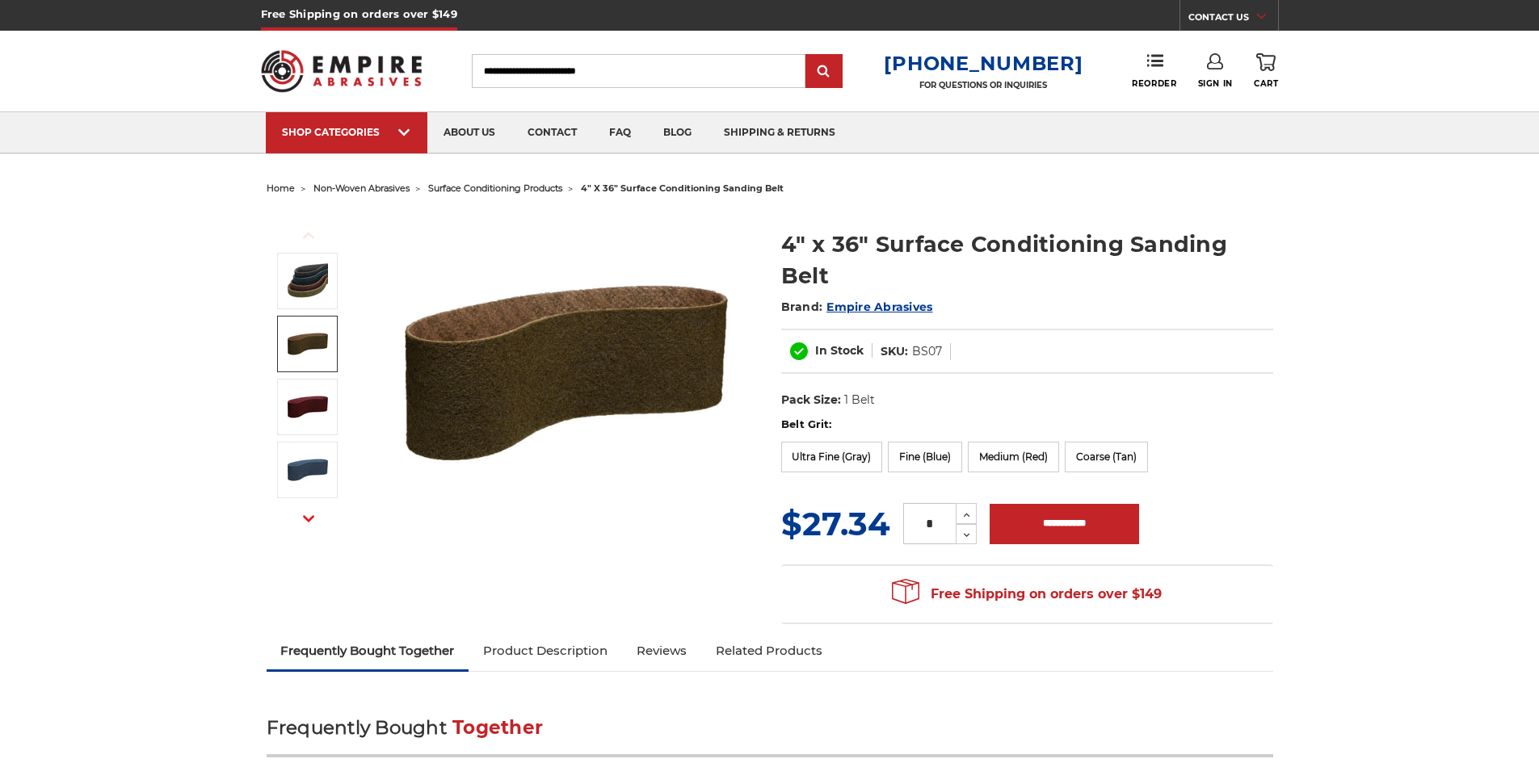 The height and width of the screenshot is (763, 1539). What do you see at coordinates (662, 651) in the screenshot?
I see `a: Reviews` at bounding box center [662, 651].